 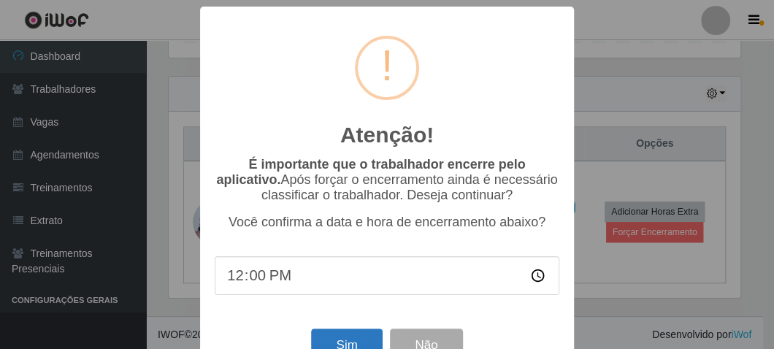 I want to click on p: Você confirma a data e hora de encerramento abaixo?, so click(x=387, y=222).